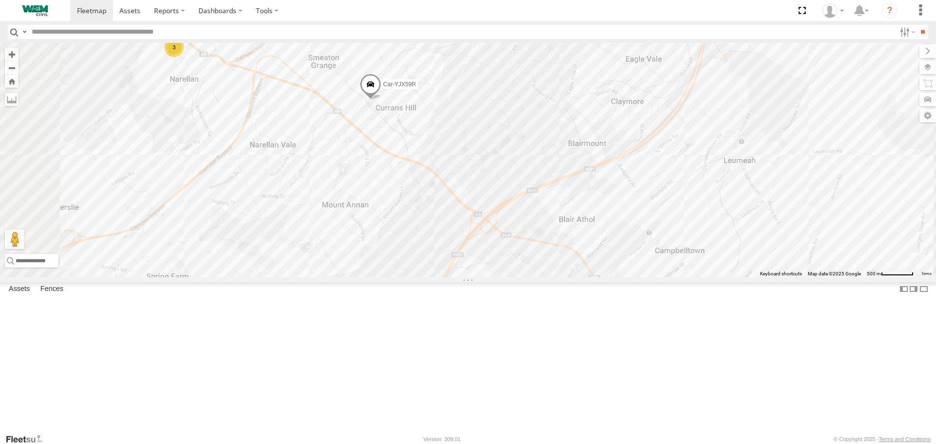 This screenshot has height=444, width=936. Describe the element at coordinates (781, 274) in the screenshot. I see `button: Keyboard shortcuts` at that location.